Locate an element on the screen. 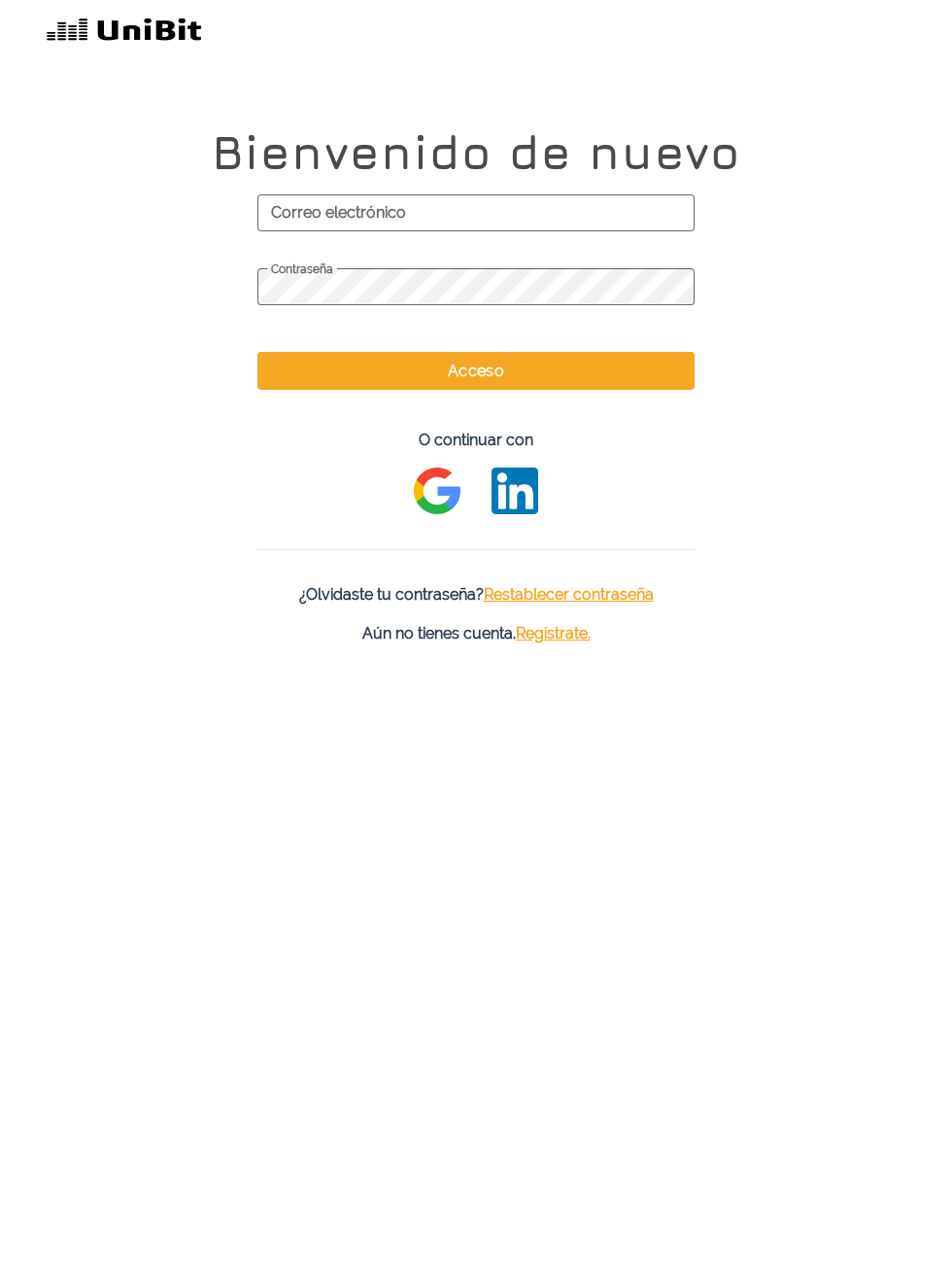 Image resolution: width=952 pixels, height=1286 pixels. font: Contraseña is located at coordinates (302, 270).